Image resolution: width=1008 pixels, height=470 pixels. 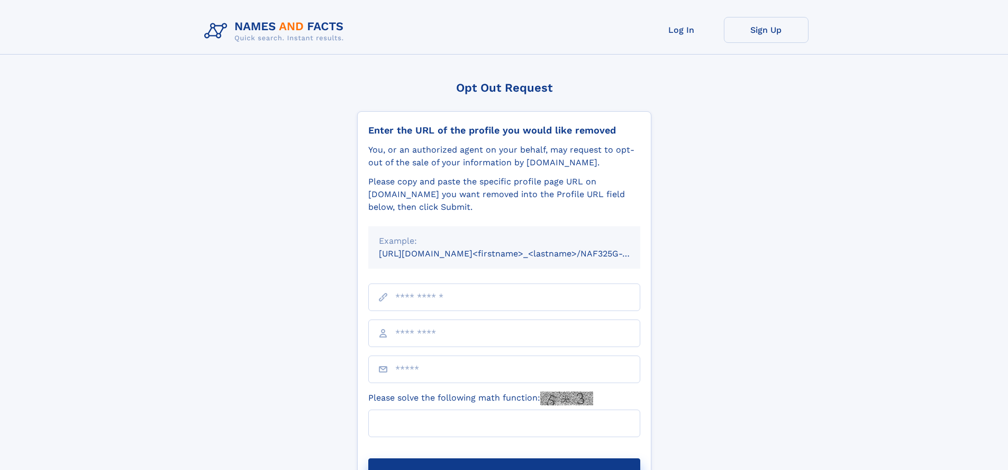 What do you see at coordinates (505, 87) in the screenshot?
I see `div: Opt Out Request` at bounding box center [505, 87].